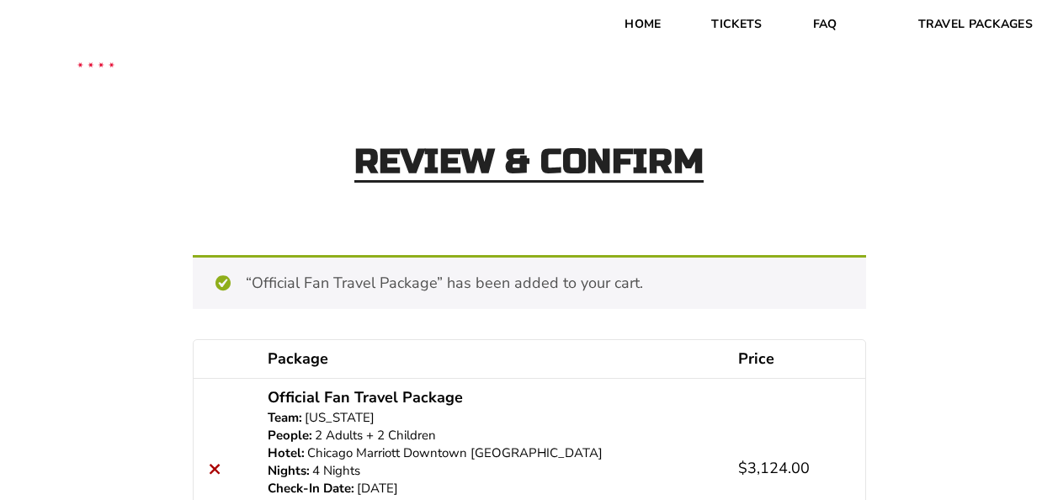 Image resolution: width=1058 pixels, height=500 pixels. Describe the element at coordinates (493, 359) in the screenshot. I see `th: Package` at that location.